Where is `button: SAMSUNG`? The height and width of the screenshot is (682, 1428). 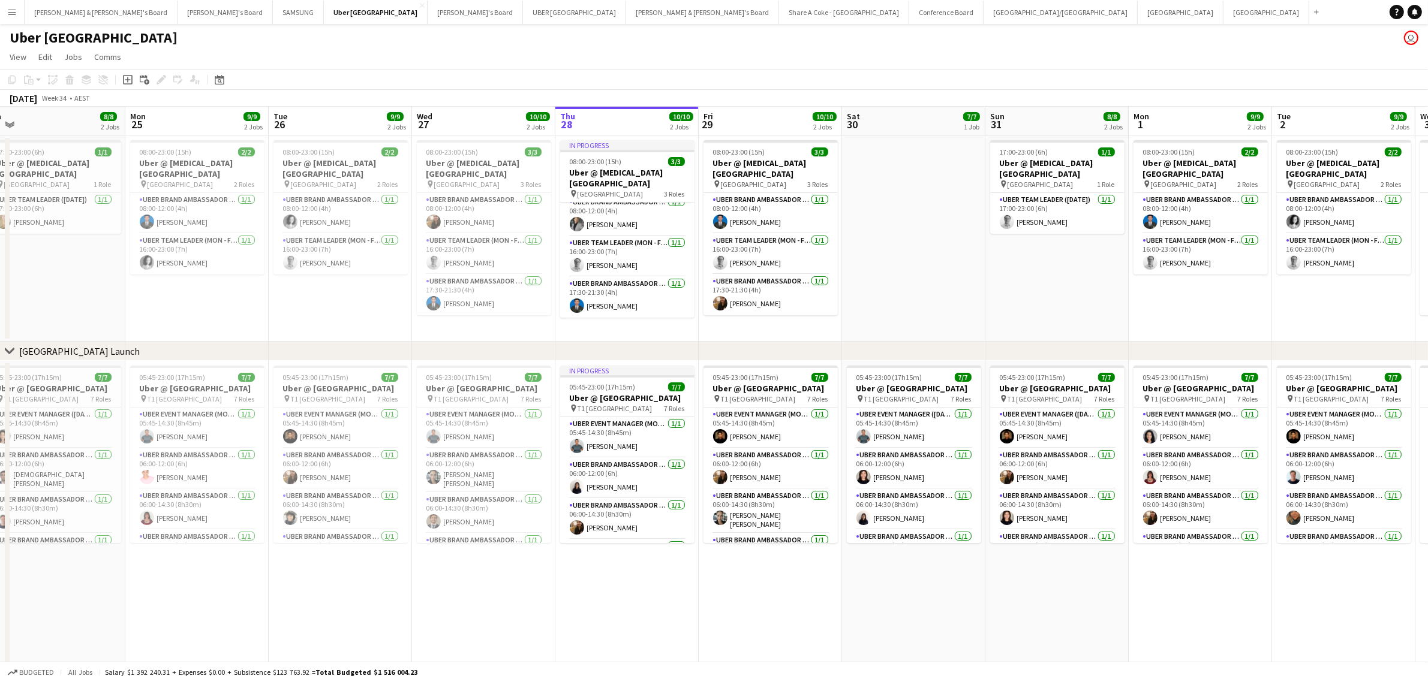 button: SAMSUNG is located at coordinates (298, 12).